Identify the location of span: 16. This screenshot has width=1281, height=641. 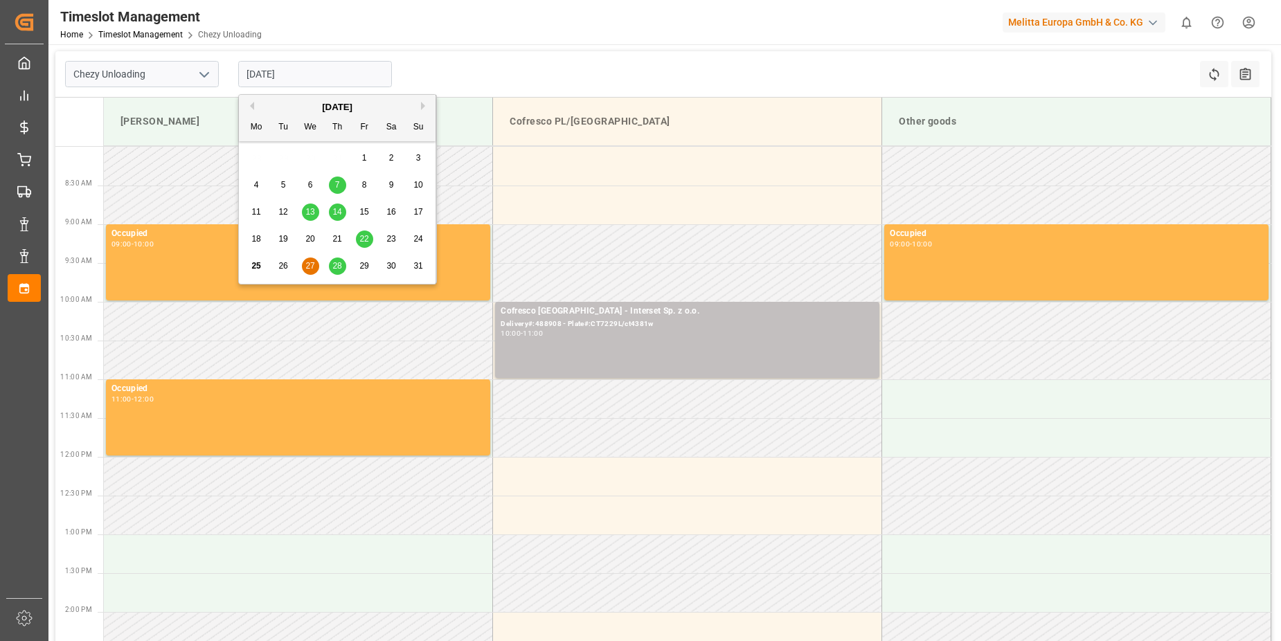
(391, 212).